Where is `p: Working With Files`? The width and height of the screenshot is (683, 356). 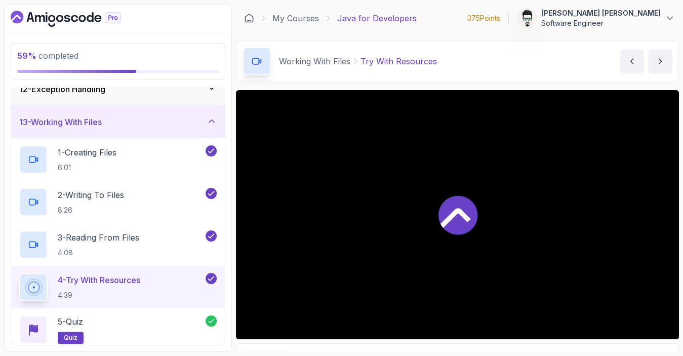
p: Working With Files is located at coordinates (314, 61).